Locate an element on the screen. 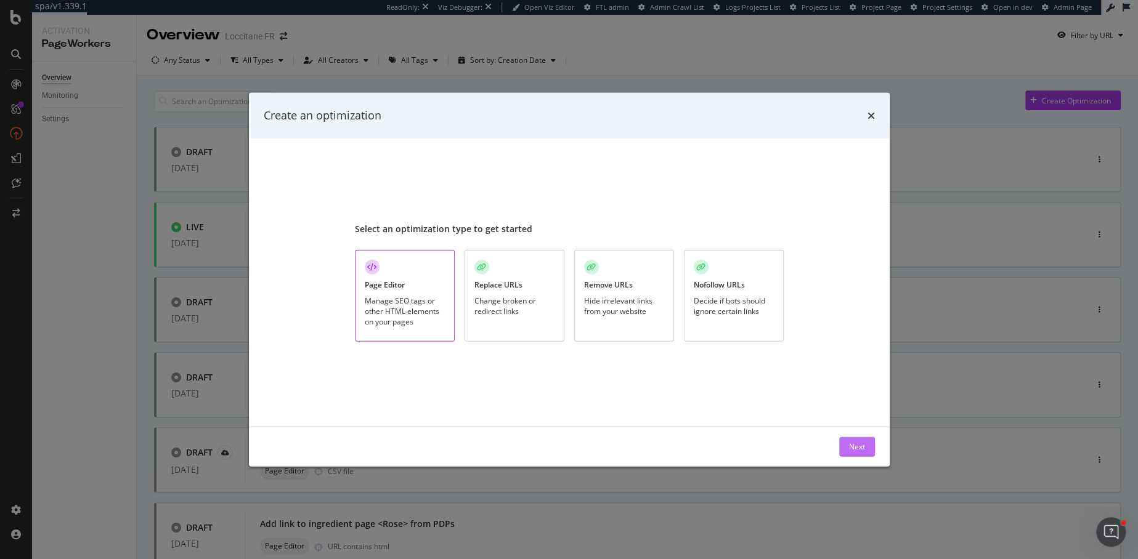 The image size is (1138, 559). div: Page Editor is located at coordinates (384, 285).